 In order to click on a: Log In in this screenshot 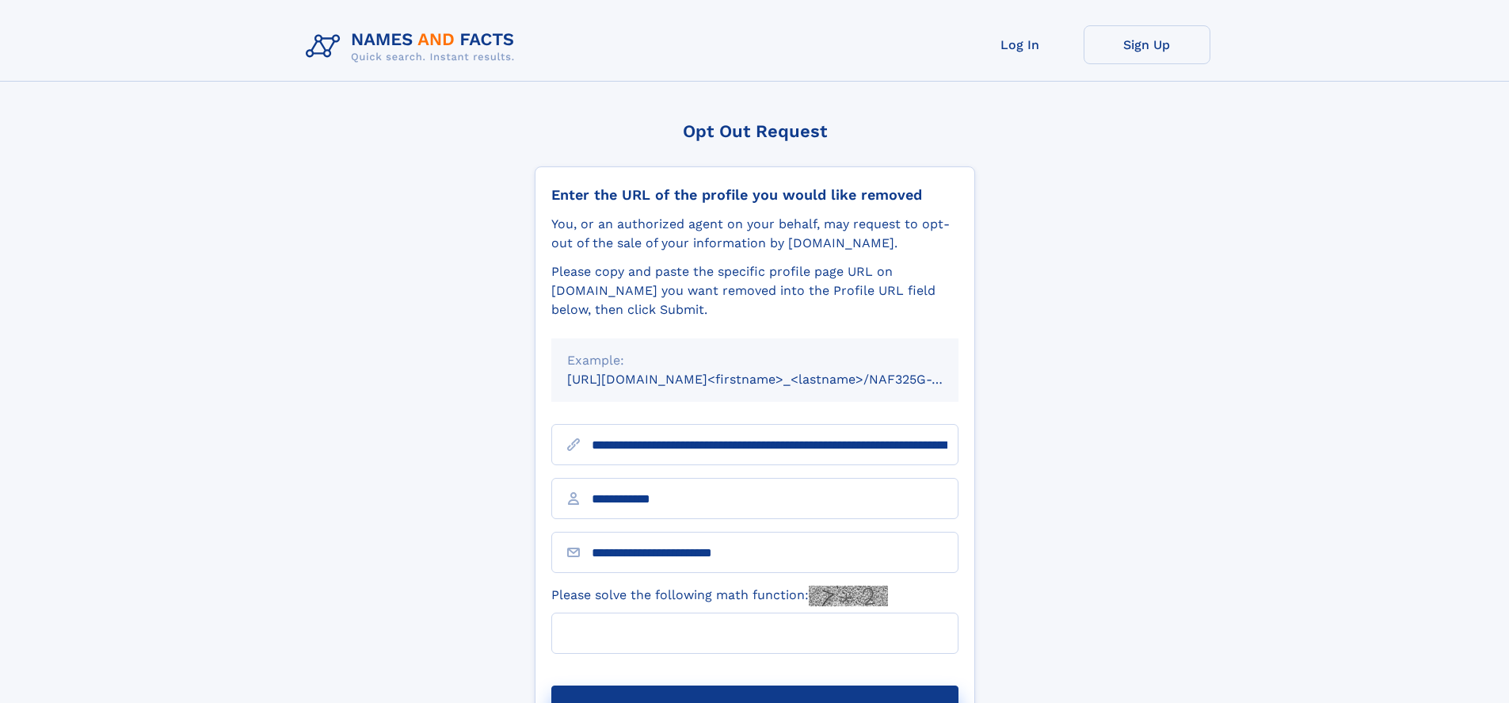, I will do `click(1020, 44)`.